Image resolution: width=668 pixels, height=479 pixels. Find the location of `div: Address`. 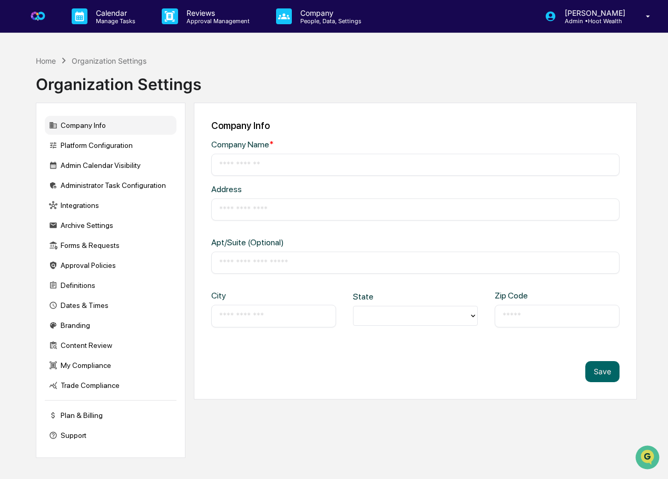

div: Address is located at coordinates (303, 189).